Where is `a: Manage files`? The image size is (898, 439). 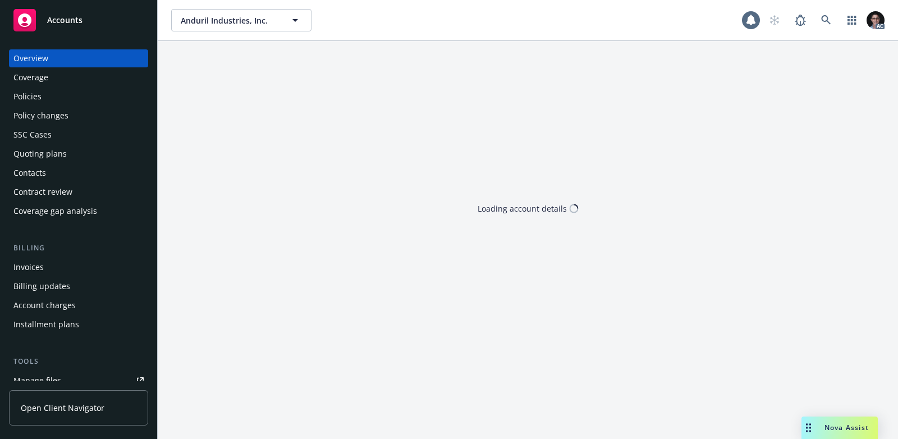
a: Manage files is located at coordinates (79, 380).